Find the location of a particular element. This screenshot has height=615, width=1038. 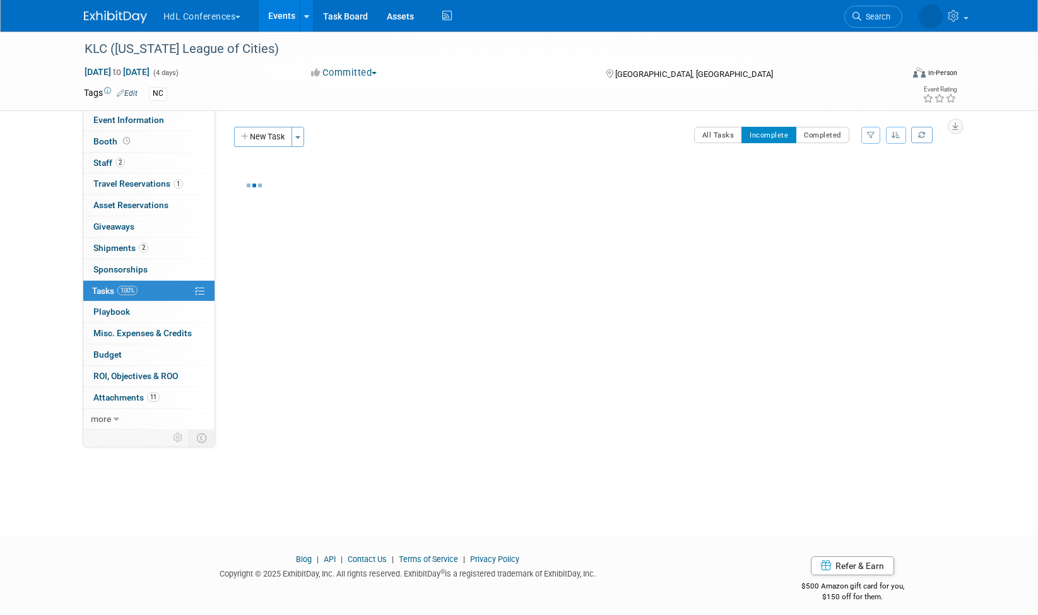

td: Personalize Event Tab Strip is located at coordinates (178, 438).